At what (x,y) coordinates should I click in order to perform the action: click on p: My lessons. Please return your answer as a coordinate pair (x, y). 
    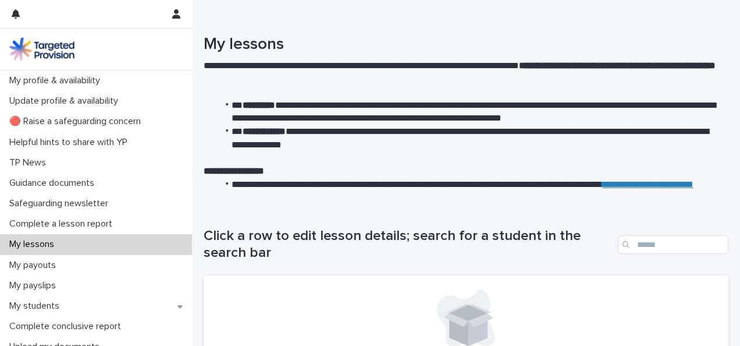
    Looking at the image, I should click on (34, 244).